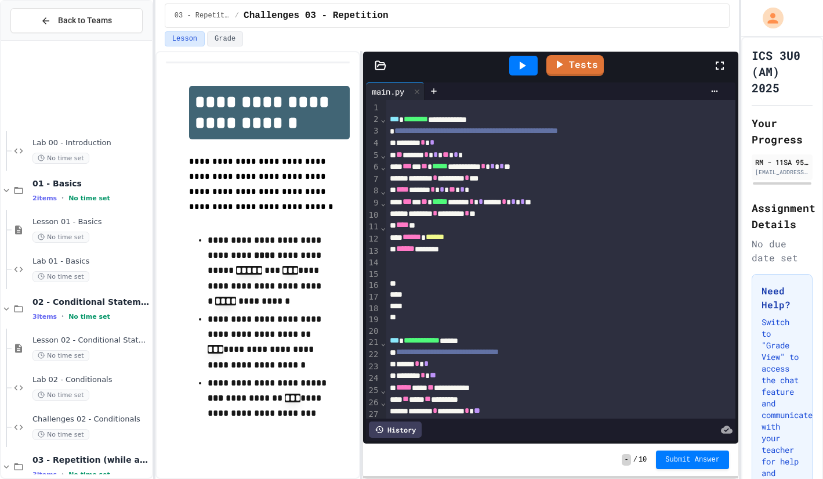  Describe the element at coordinates (91, 302) in the screenshot. I see `span: 02 - Conditional Statements (if)` at that location.